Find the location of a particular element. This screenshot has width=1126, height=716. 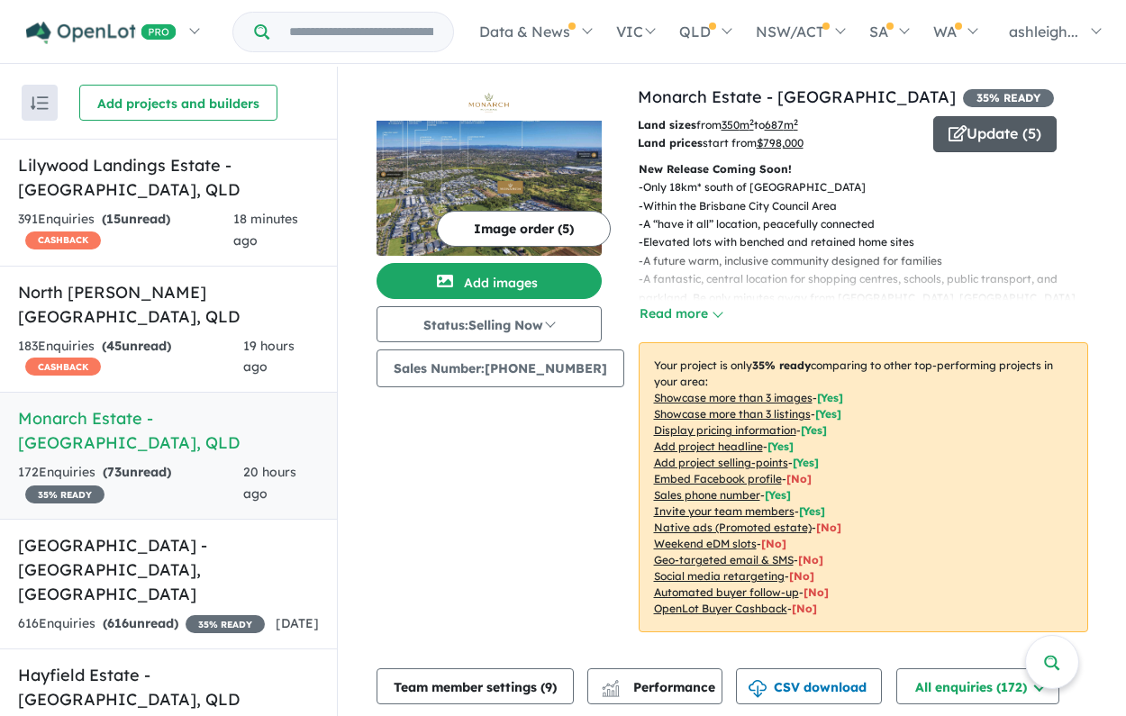

p: Your project is only comparing to other top-performing projects in your area: - - - - - - - - - -... is located at coordinates (863, 487).